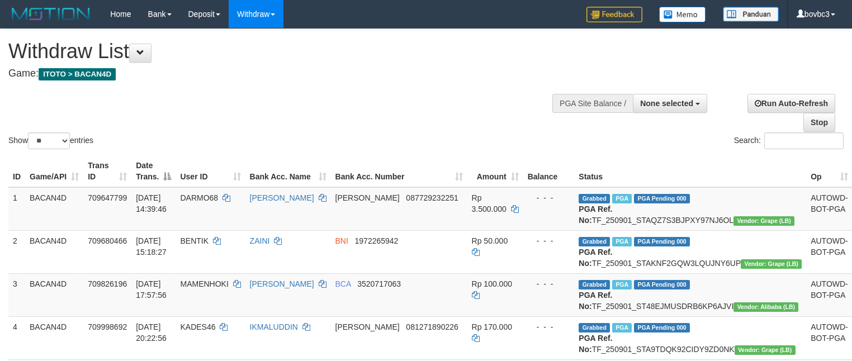  Describe the element at coordinates (288, 171) in the screenshot. I see `th: Bank Acc. Name: activate to sort column ascending` at that location.